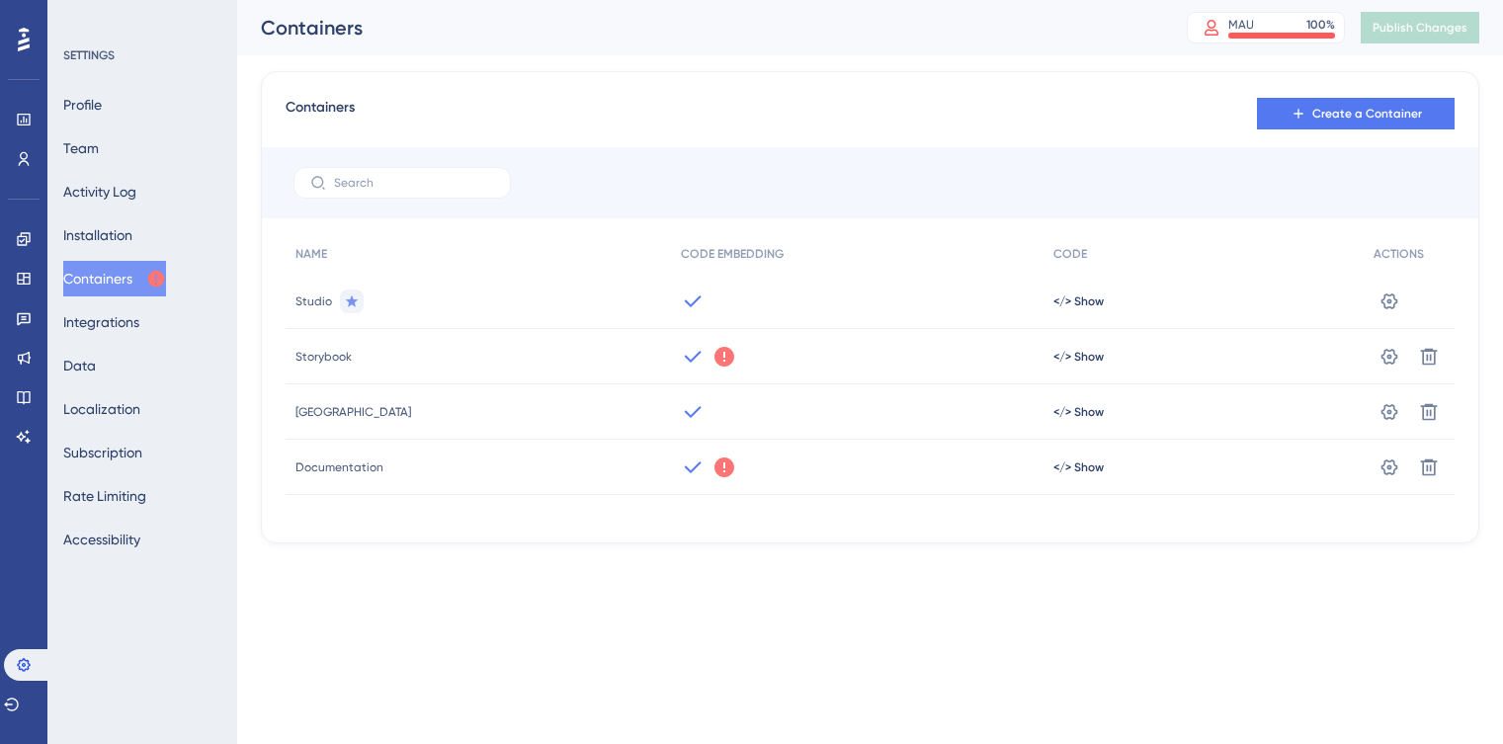 This screenshot has height=744, width=1503. What do you see at coordinates (1367, 114) in the screenshot?
I see `span: Create a Container` at bounding box center [1367, 114].